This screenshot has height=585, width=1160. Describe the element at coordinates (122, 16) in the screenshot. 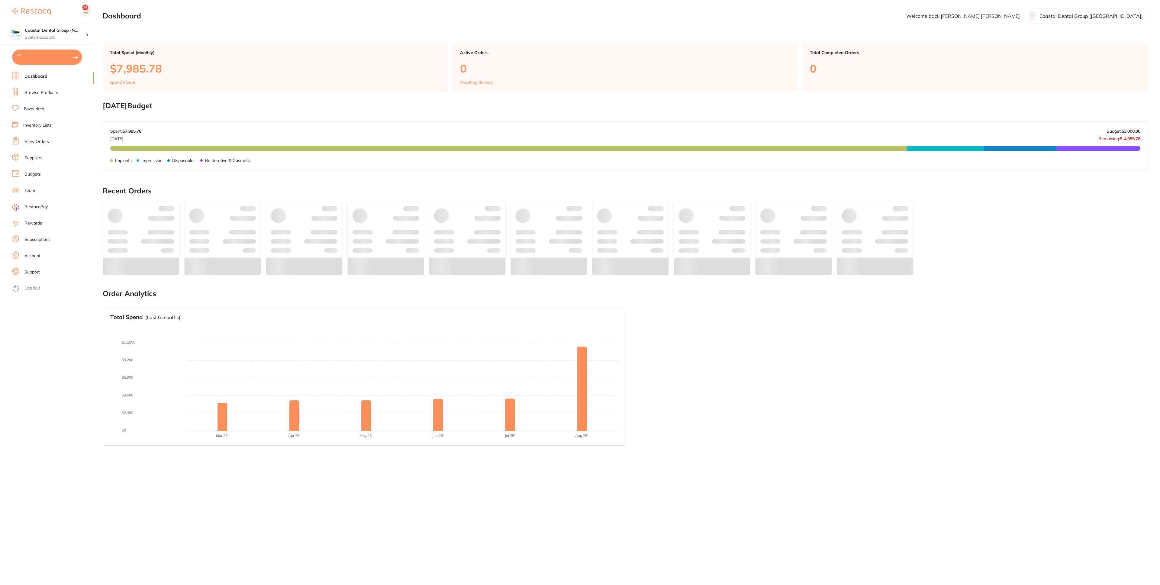

I see `h2: Dashboard` at that location.